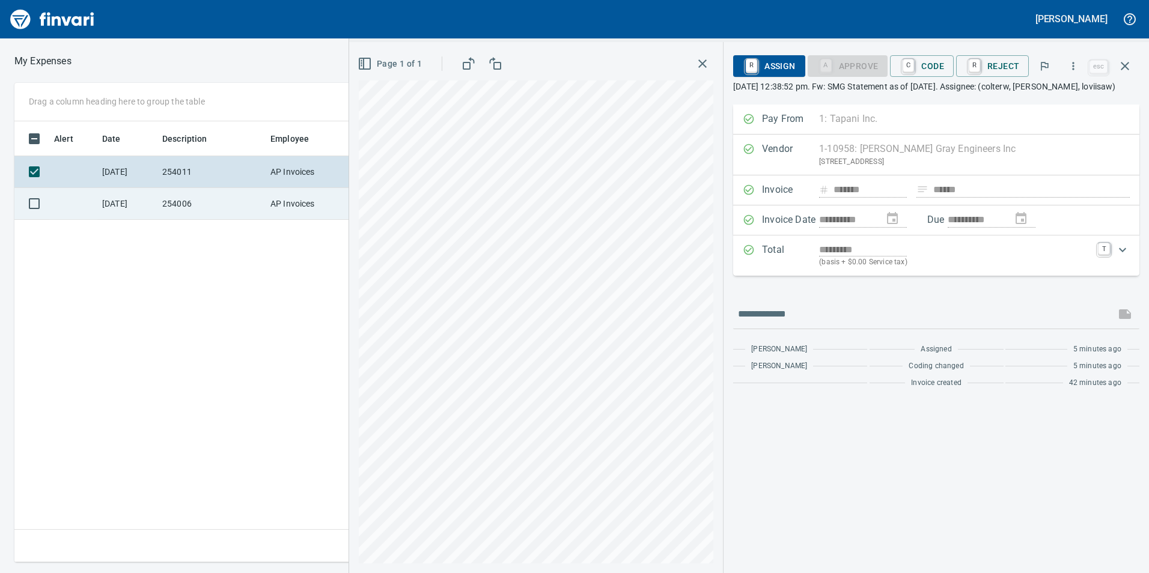 The width and height of the screenshot is (1149, 573). Describe the element at coordinates (769, 66) in the screenshot. I see `span: Assign` at that location.